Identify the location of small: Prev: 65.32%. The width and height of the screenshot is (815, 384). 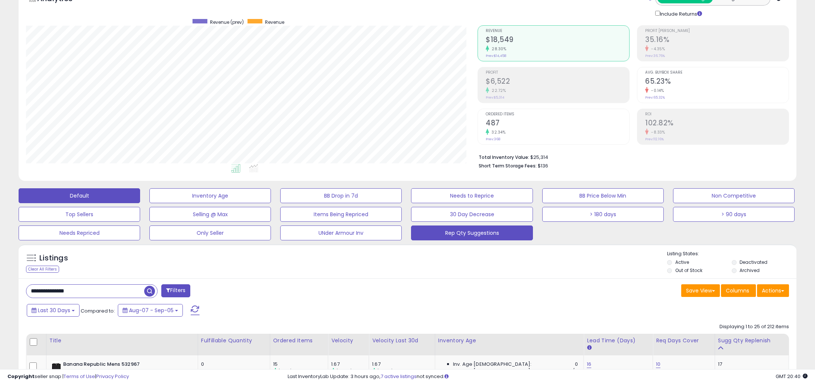
(655, 97).